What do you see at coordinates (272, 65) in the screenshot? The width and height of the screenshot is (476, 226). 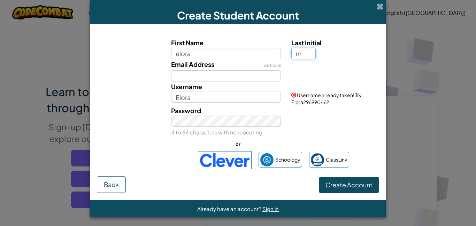 I see `span: optional` at bounding box center [272, 65].